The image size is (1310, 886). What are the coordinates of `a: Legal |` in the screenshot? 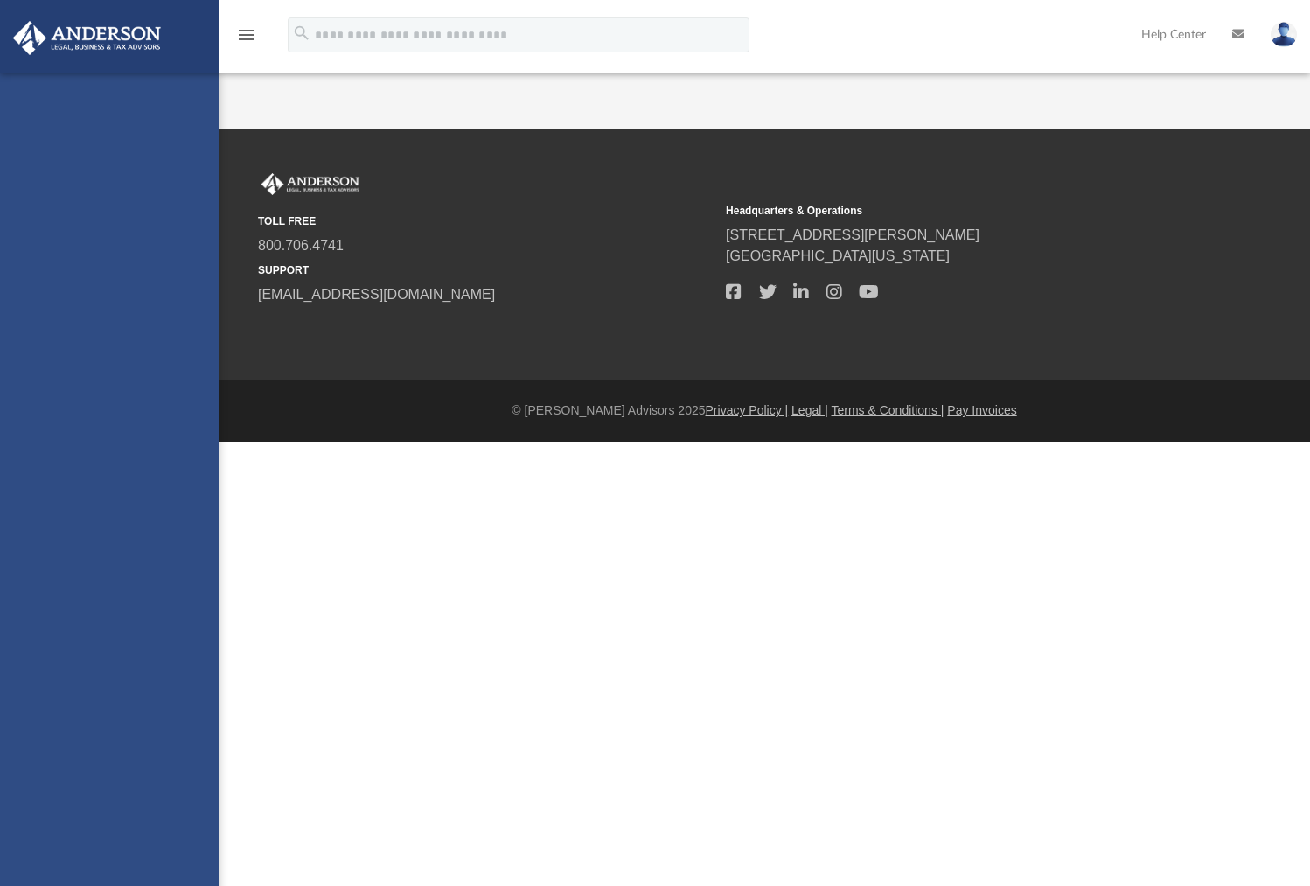 It's located at (810, 410).